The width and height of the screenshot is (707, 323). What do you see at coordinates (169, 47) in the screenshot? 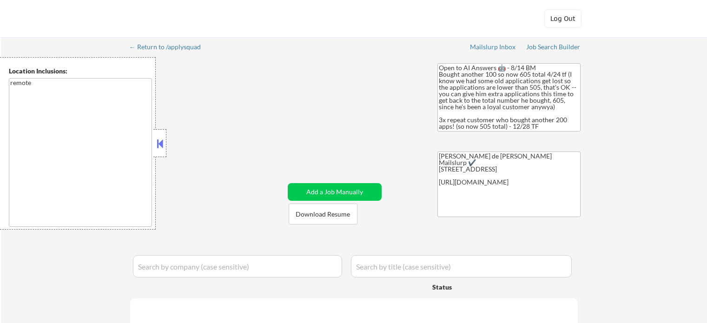
I see `div: ← Return to /applysquad` at bounding box center [169, 47].